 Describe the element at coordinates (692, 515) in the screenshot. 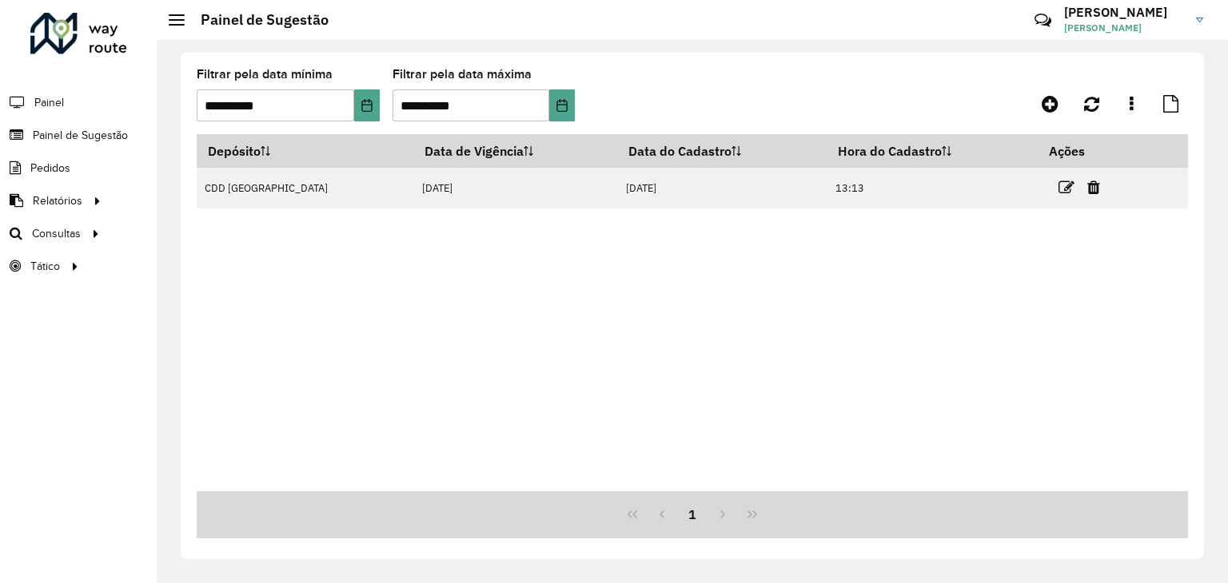

I see `button: 1` at that location.